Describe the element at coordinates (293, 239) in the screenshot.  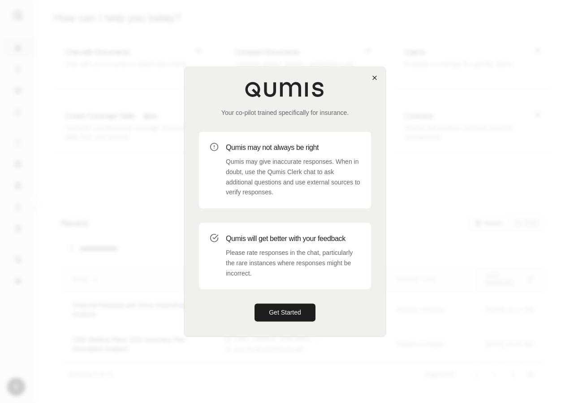
I see `h3: Qumis will get better with your feedback` at that location.